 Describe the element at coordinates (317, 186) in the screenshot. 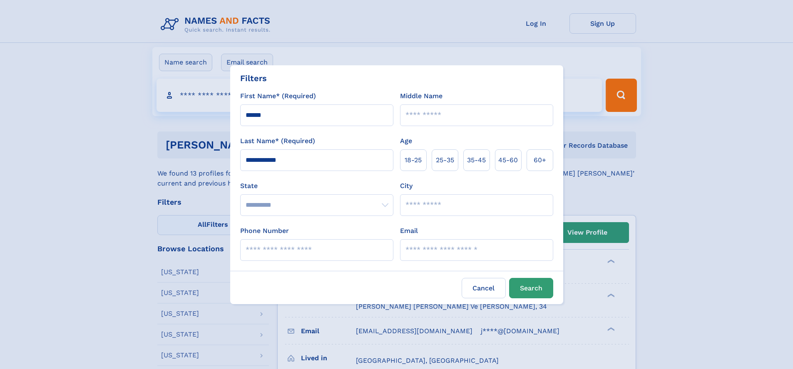

I see `label: State` at that location.